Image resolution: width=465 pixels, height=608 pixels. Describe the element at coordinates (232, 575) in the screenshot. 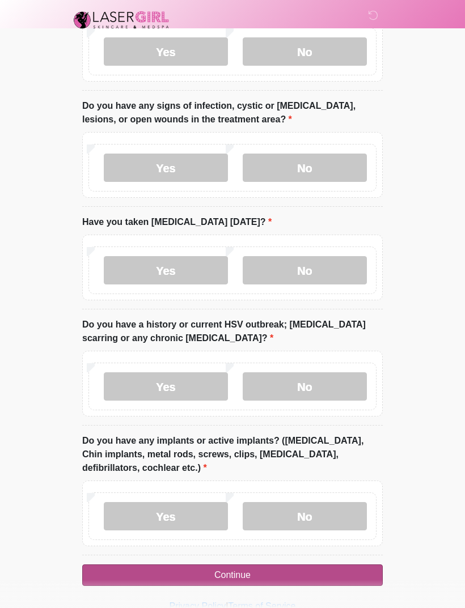

I see `button: Continue` at that location.